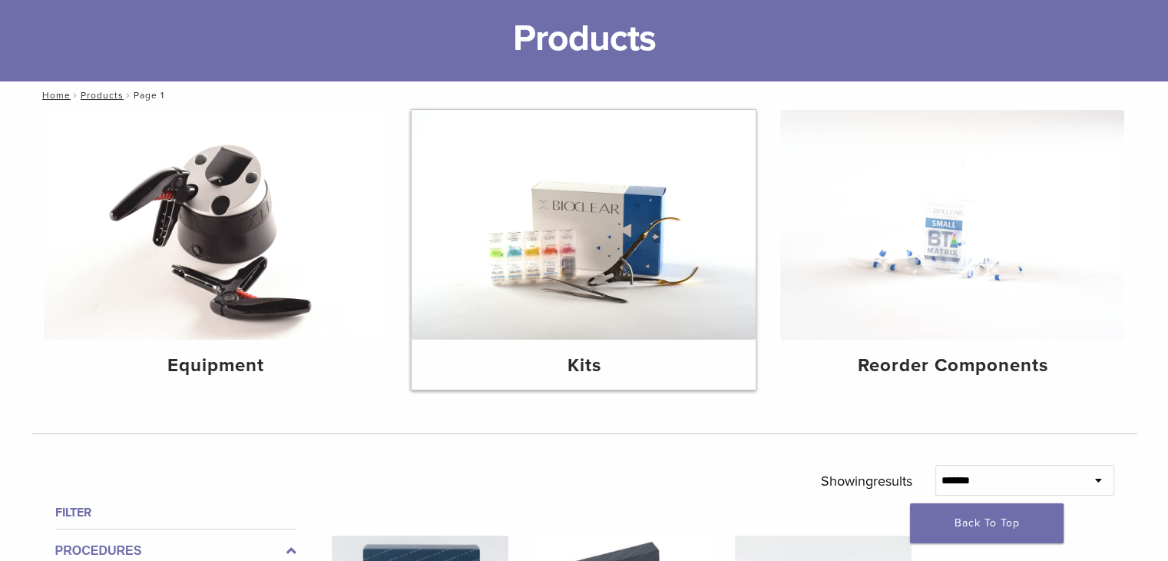 The height and width of the screenshot is (561, 1168). Describe the element at coordinates (176, 512) in the screenshot. I see `h4: Filter` at that location.